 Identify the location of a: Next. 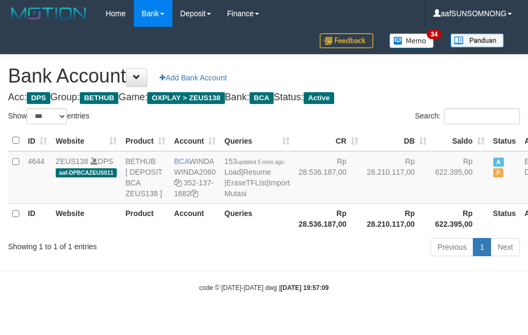
(505, 247).